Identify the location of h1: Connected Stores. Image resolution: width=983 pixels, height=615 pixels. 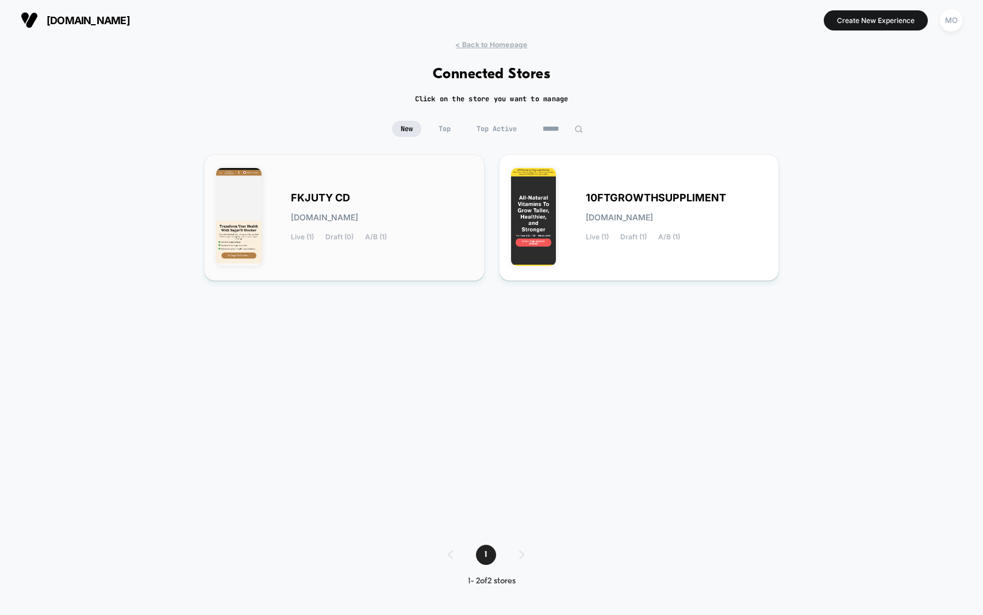
(492, 74).